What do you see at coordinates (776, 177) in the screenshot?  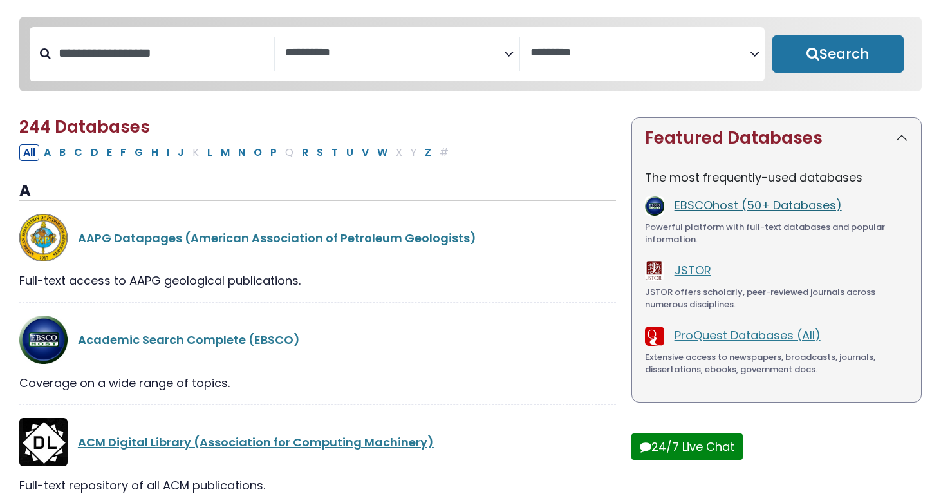 I see `p: The most frequently-used databases` at bounding box center [776, 177].